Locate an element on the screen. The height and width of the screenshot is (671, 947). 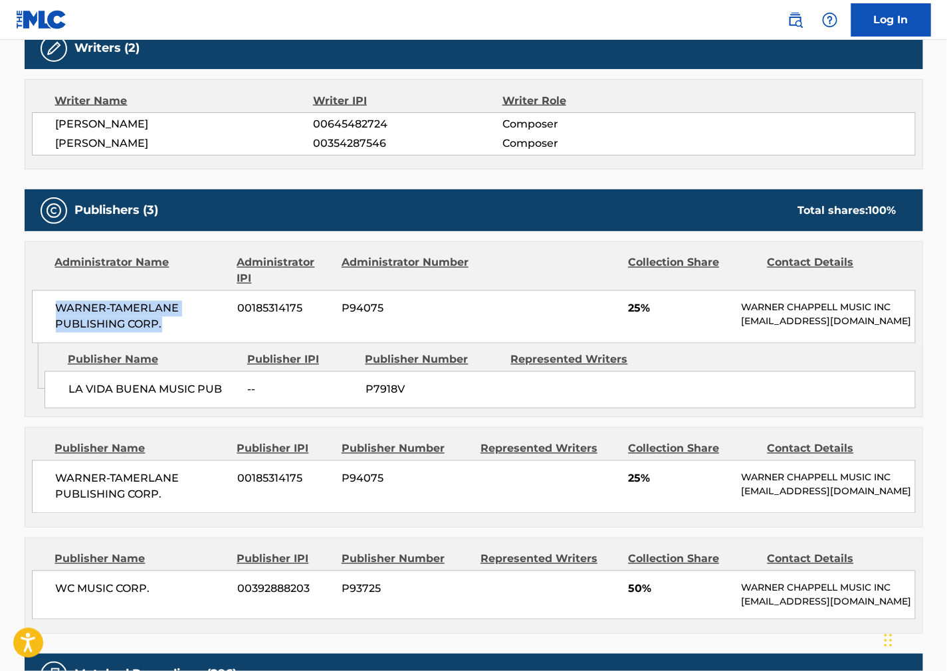
img: search is located at coordinates (795, 20).